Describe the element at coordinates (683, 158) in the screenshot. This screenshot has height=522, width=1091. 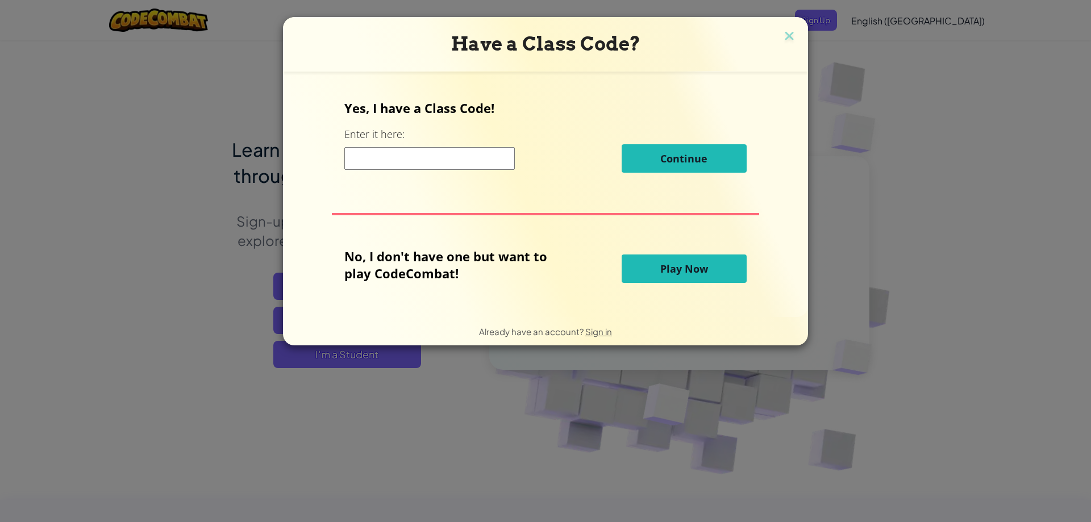
I see `span: Continue` at that location.